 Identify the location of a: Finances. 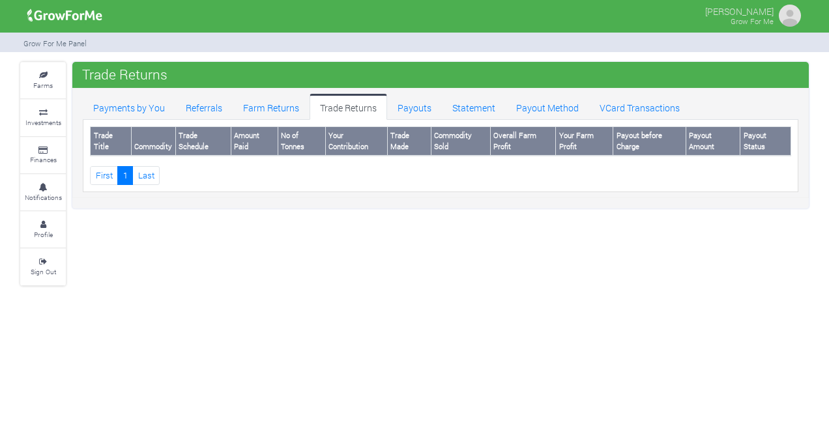
(43, 155).